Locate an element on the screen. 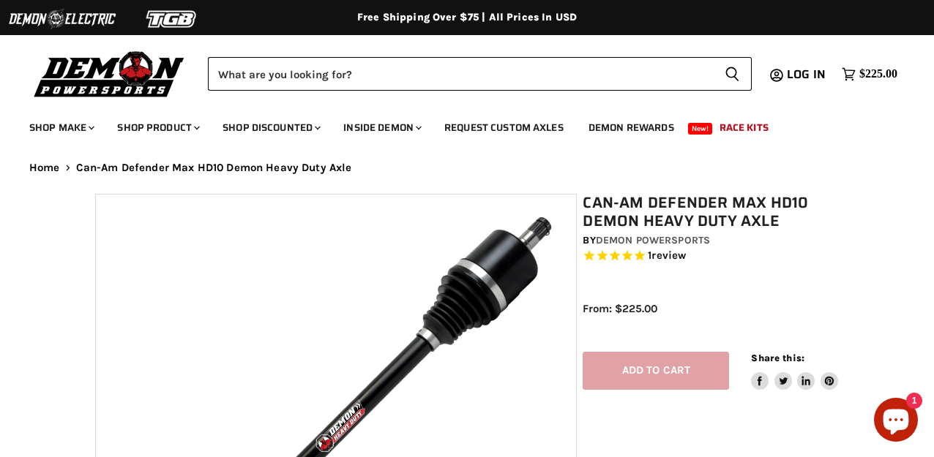 The image size is (934, 457). inbox-online-store-chat: Shopify online store chat is located at coordinates (896, 421).